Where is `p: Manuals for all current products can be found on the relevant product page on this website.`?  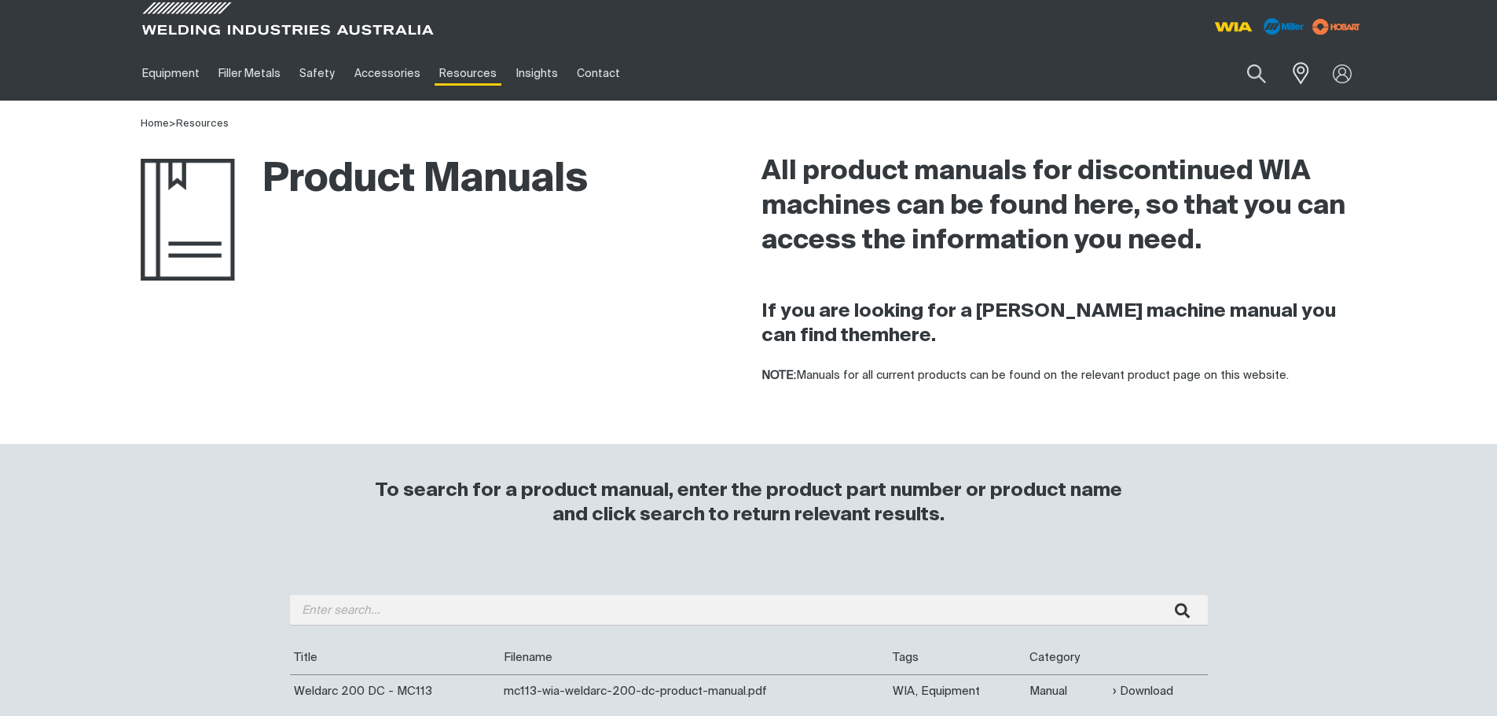
p: Manuals for all current products can be found on the relevant product page on this website. is located at coordinates (1059, 376).